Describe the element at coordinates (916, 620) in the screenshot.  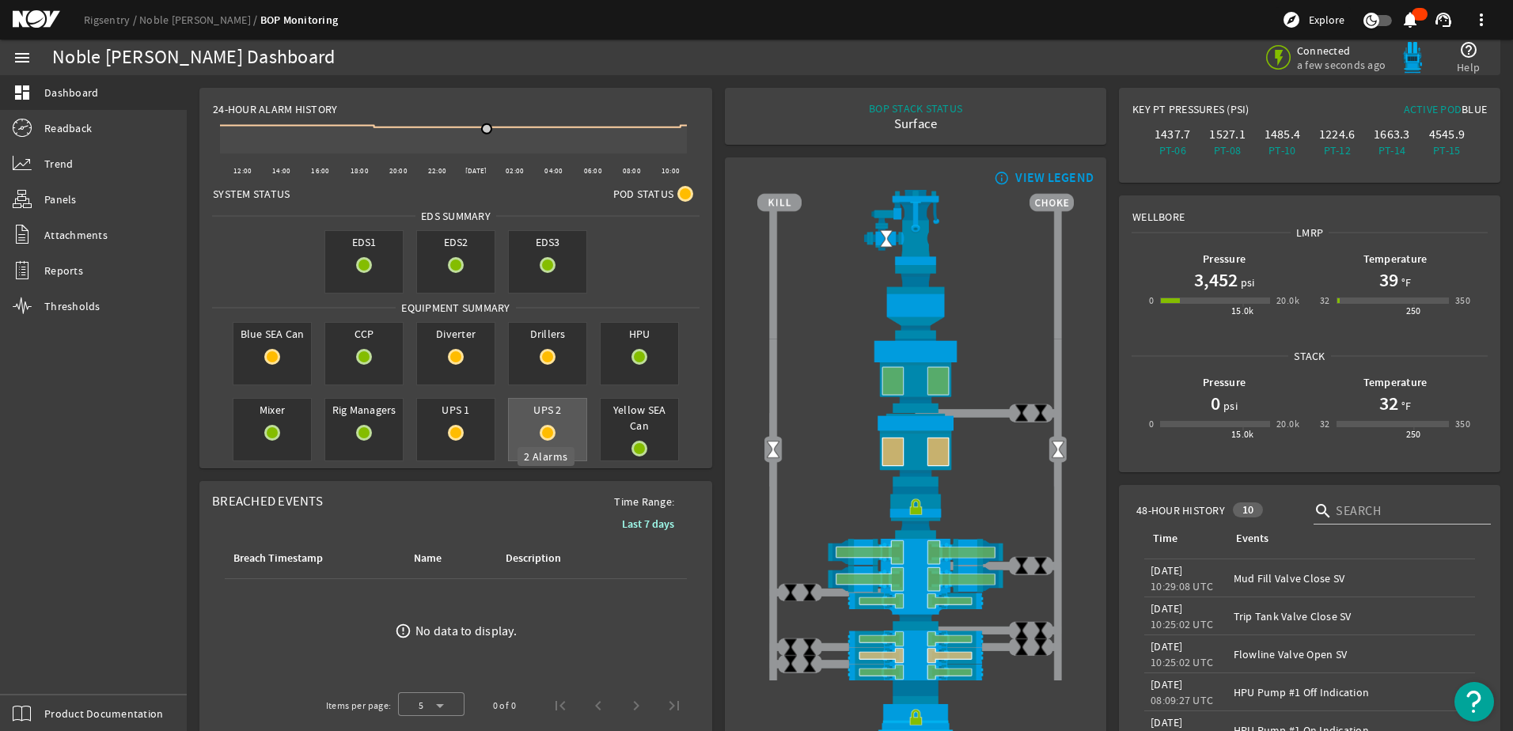
I see `img: BopBodyShearBottom.png` at that location.